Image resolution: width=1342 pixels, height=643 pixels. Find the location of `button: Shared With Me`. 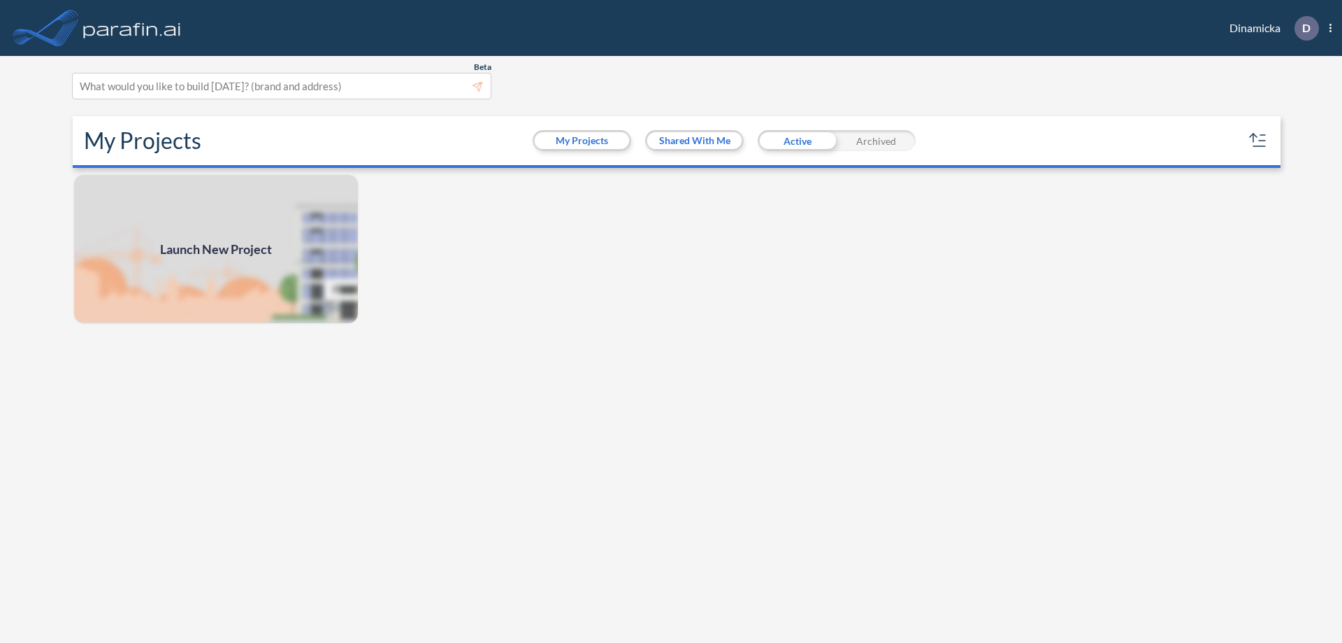

button: Shared With Me is located at coordinates (694, 141).